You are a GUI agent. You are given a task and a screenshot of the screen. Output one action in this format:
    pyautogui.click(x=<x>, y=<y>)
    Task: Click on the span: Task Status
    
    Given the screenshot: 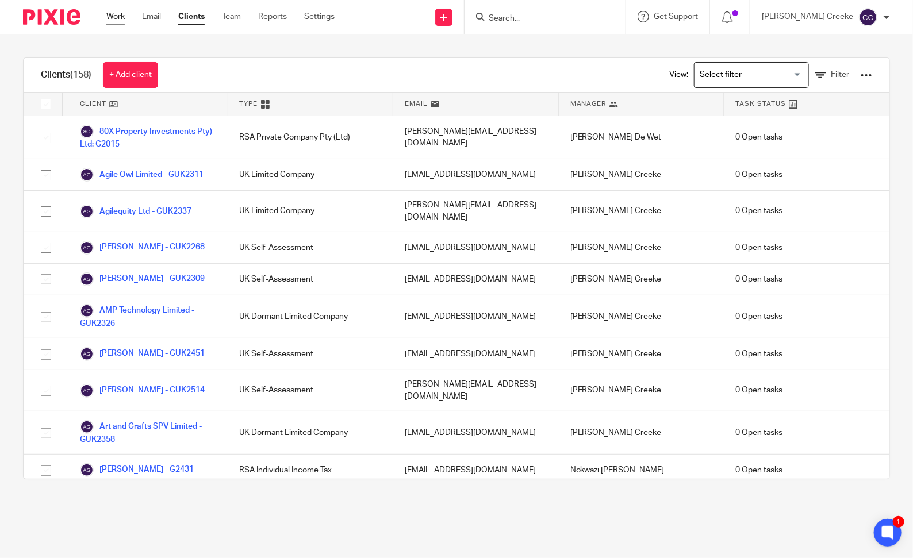 What is the action you would take?
    pyautogui.click(x=760, y=103)
    